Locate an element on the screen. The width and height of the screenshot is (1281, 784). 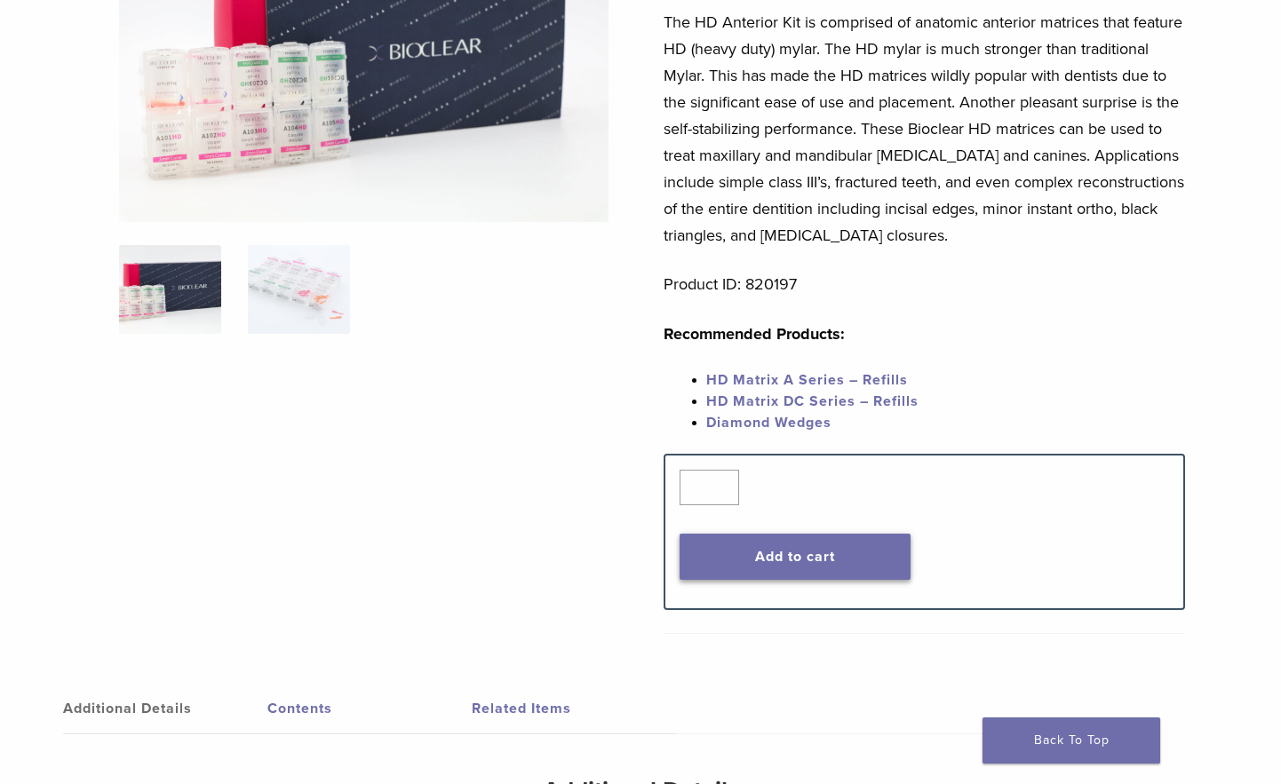
a: Contents is located at coordinates (369, 709).